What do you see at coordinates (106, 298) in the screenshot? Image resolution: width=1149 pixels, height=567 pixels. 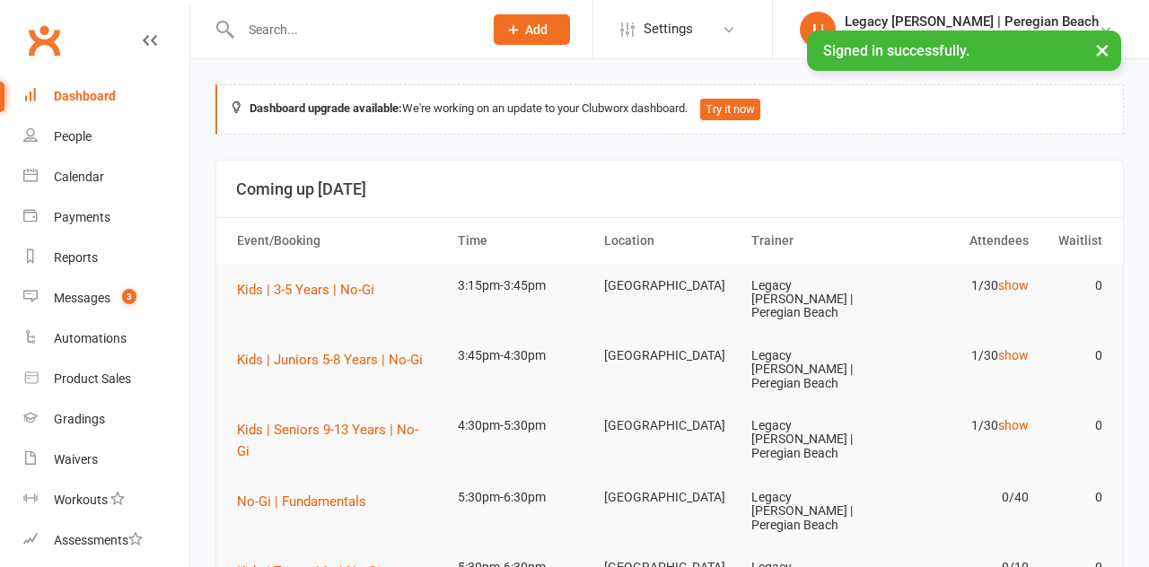 I see `a: Messages 3` at bounding box center [106, 298].